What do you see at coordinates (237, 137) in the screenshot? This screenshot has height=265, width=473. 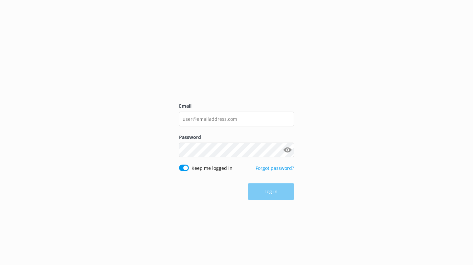 I see `label: Password` at bounding box center [237, 137].